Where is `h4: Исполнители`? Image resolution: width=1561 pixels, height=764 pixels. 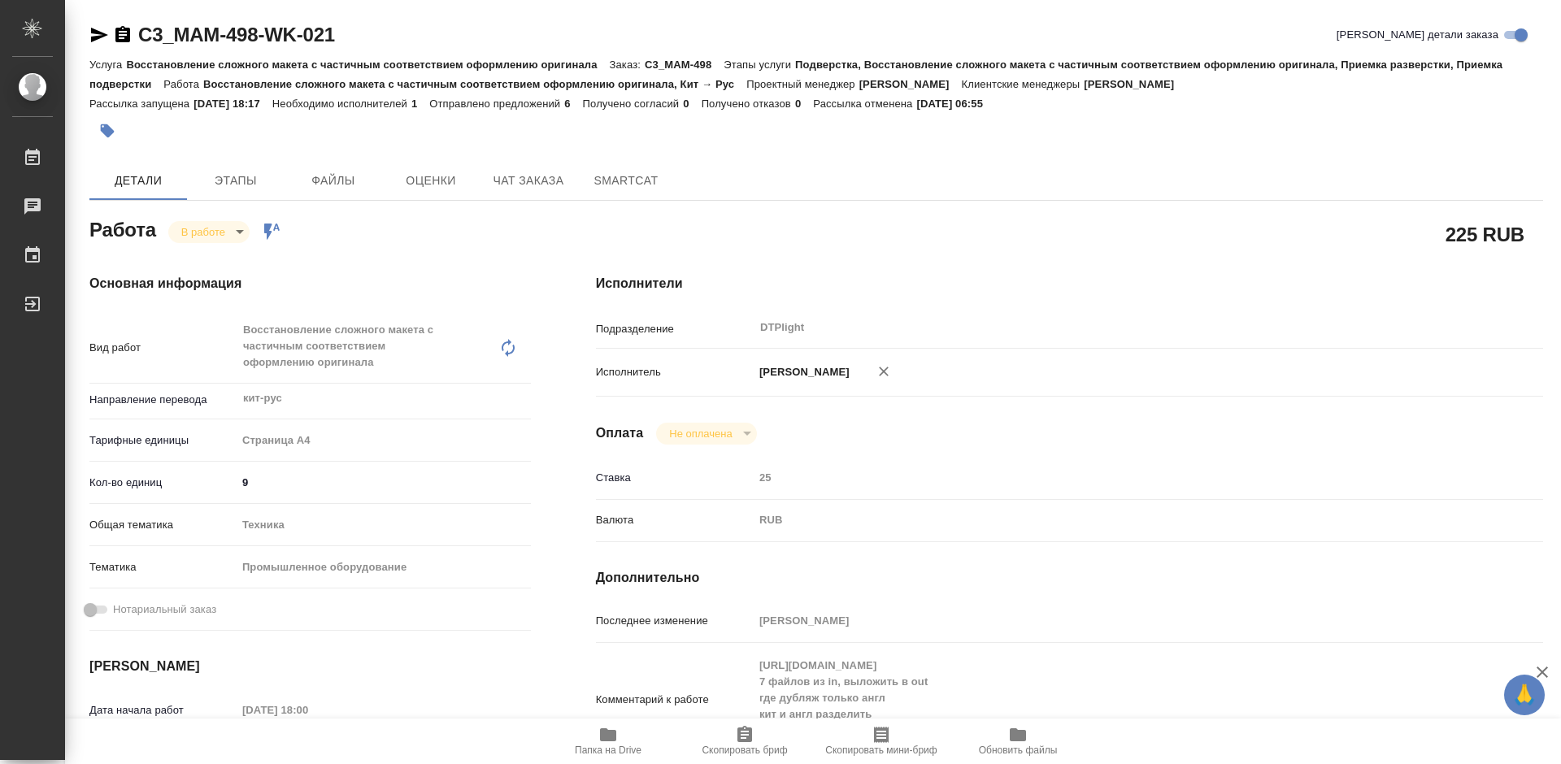 h4: Исполнители is located at coordinates (1069, 284).